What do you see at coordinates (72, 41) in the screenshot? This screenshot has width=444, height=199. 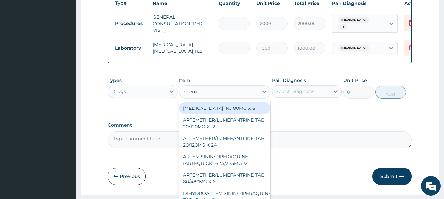 I see `div: Chat with us now` at bounding box center [72, 41].